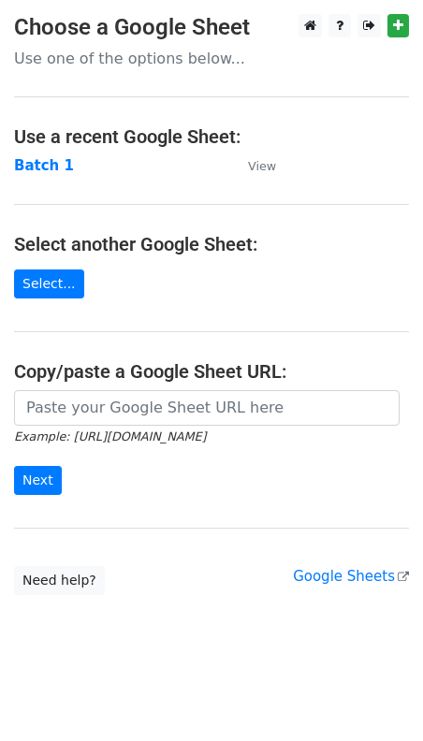  What do you see at coordinates (212, 27) in the screenshot?
I see `h3: Choose a Google Sheet` at bounding box center [212, 27].